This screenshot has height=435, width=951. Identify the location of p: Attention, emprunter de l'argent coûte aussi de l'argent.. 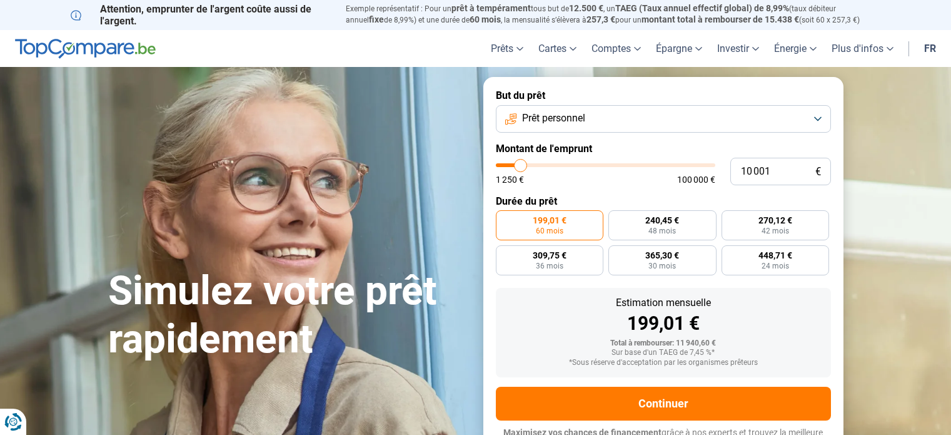
(201, 15).